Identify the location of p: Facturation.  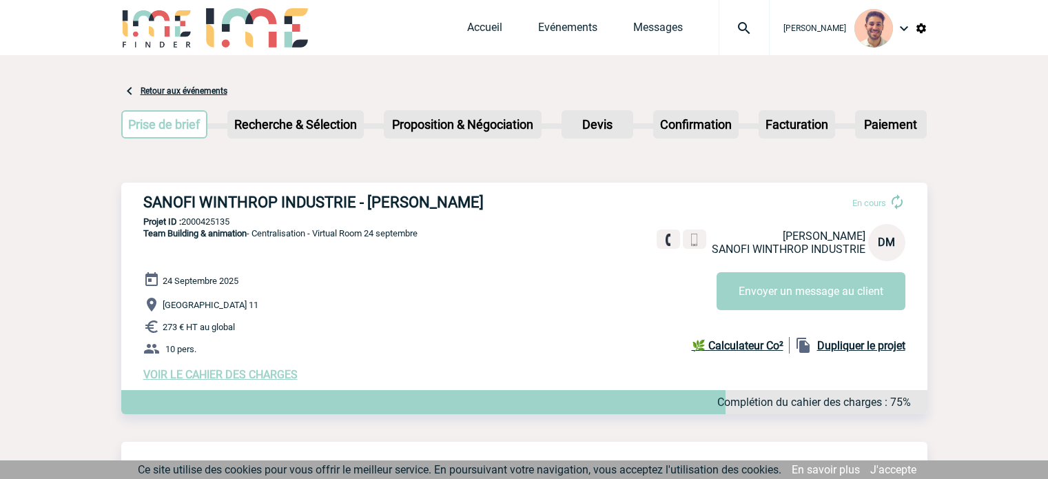
(797, 124).